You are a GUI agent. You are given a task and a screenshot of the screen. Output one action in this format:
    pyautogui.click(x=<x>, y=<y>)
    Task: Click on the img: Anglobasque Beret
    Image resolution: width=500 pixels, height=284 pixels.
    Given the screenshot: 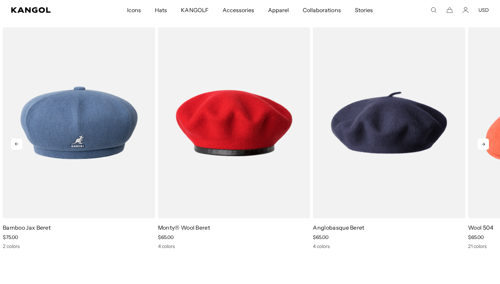 What is the action you would take?
    pyautogui.click(x=389, y=123)
    